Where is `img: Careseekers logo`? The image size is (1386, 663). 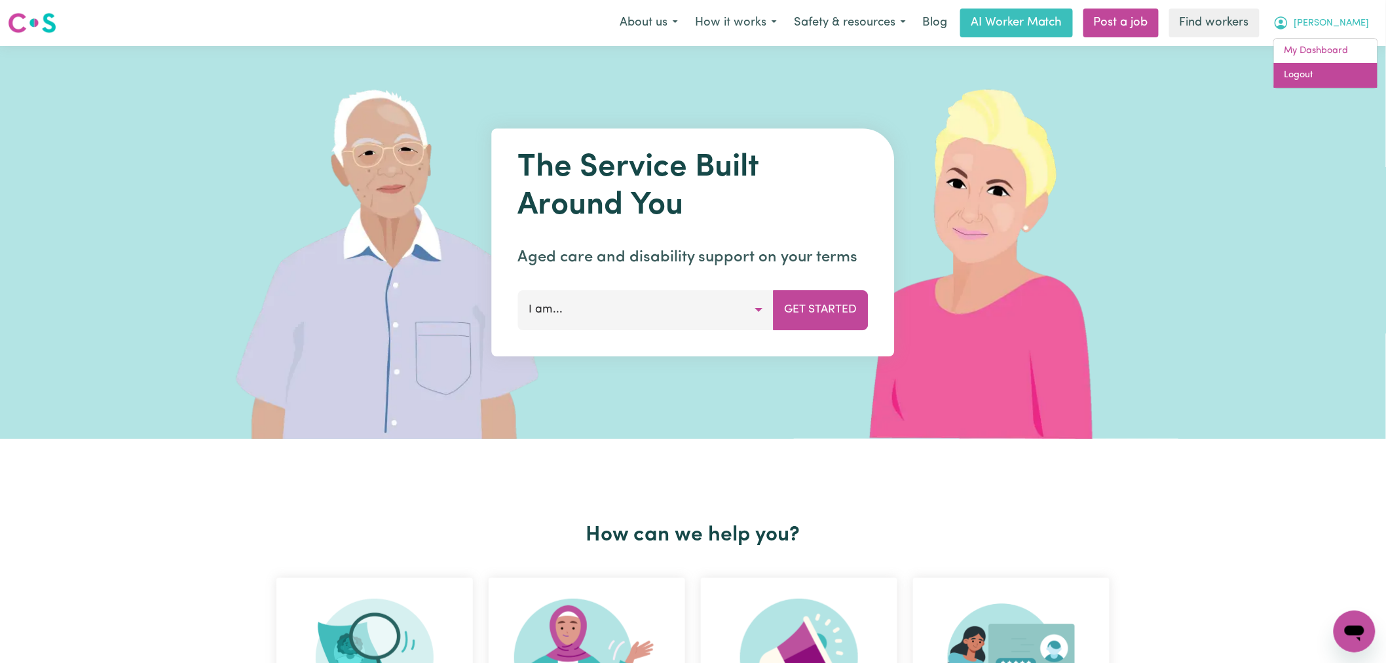
img: Careseekers logo is located at coordinates (32, 23).